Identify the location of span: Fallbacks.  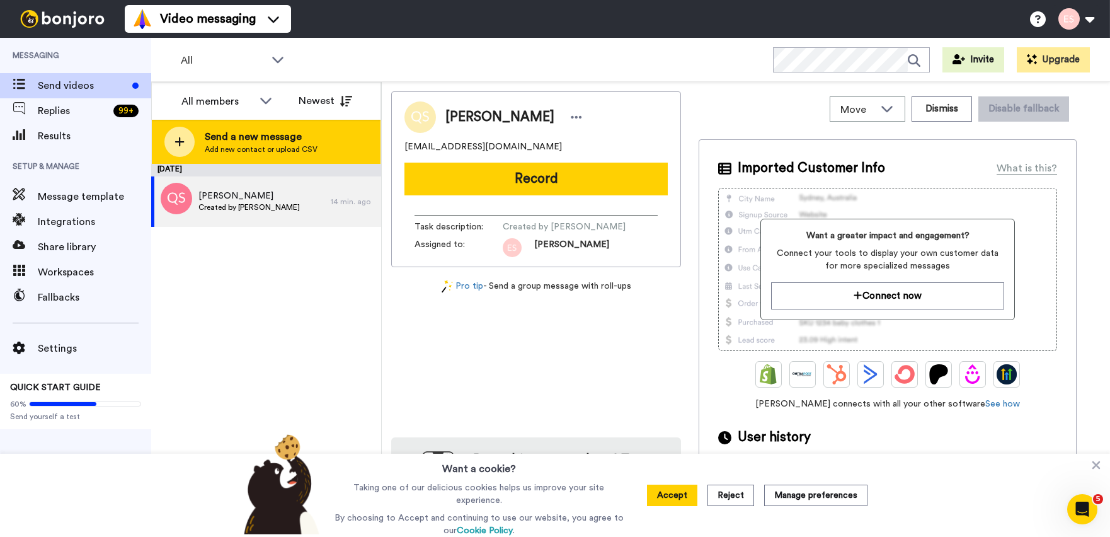
(94, 297).